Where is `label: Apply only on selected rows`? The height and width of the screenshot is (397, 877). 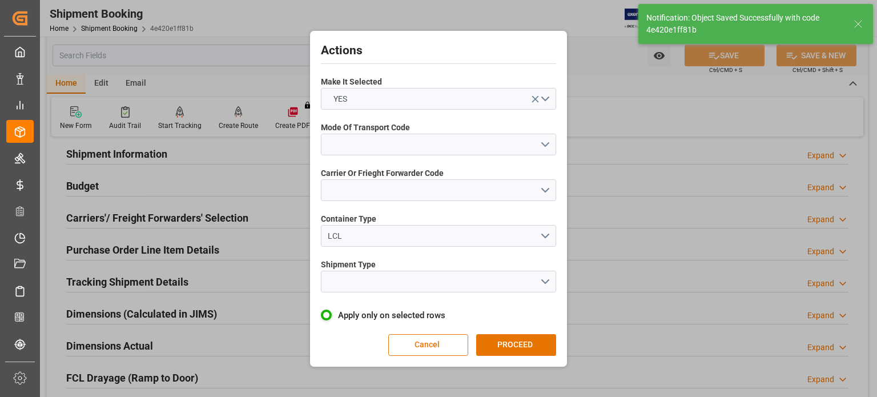
label: Apply only on selected rows is located at coordinates (439, 315).